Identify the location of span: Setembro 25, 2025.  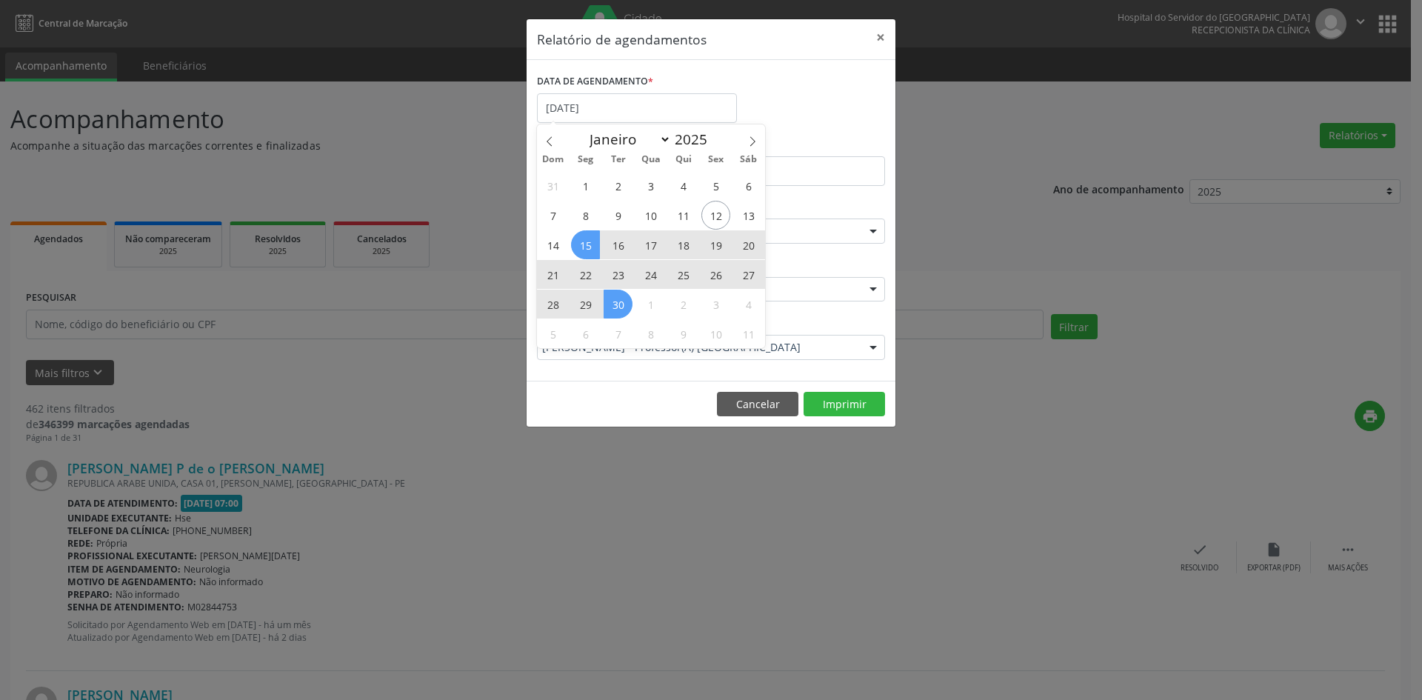
(683, 274).